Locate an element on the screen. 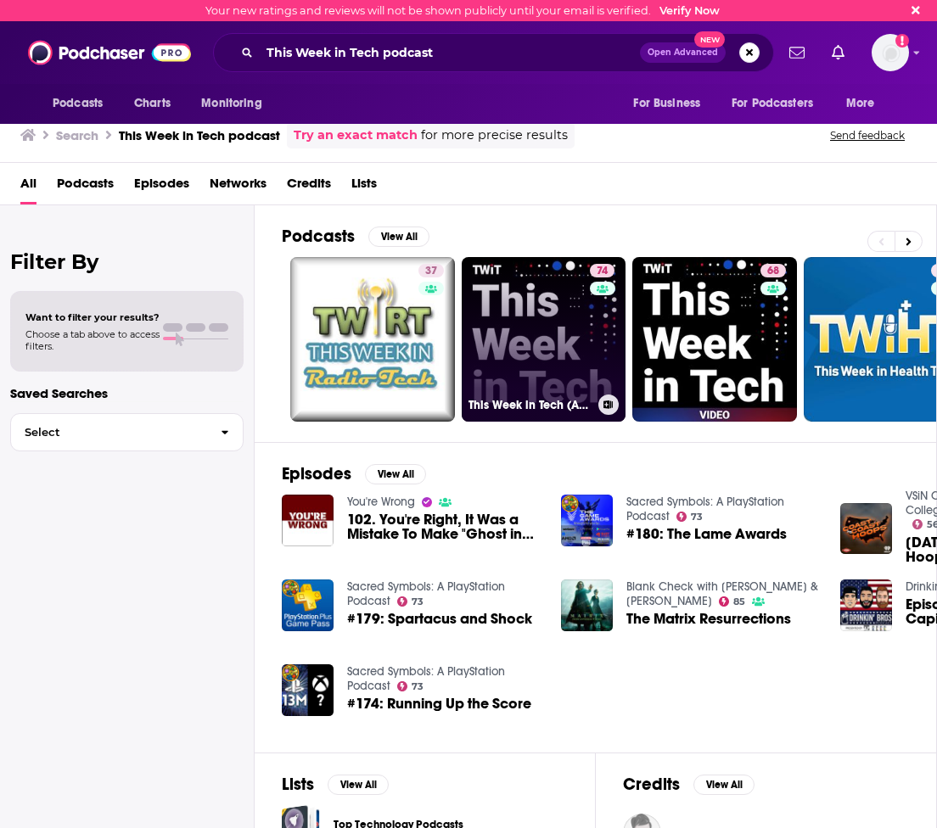 The width and height of the screenshot is (937, 828). a: 85 is located at coordinates (732, 602).